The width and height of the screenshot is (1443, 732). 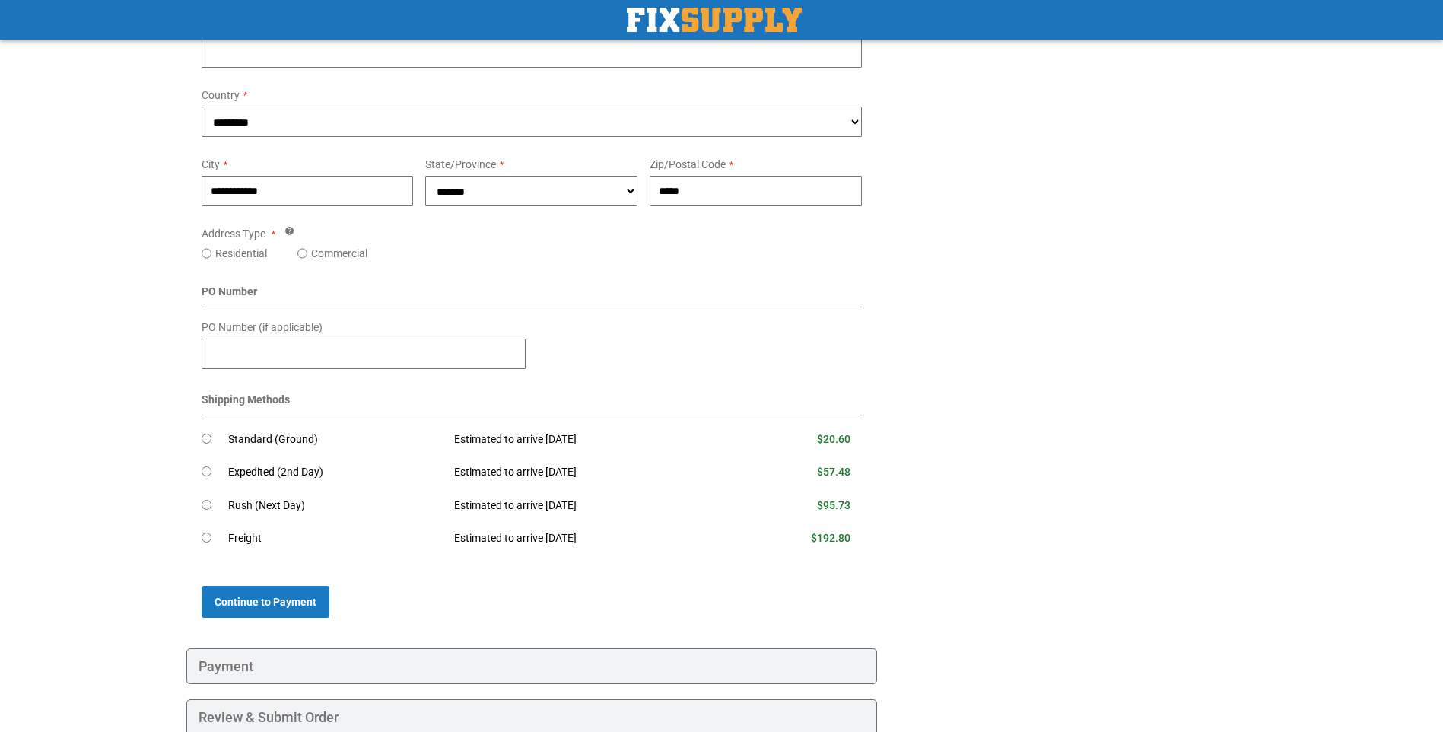 What do you see at coordinates (834, 472) in the screenshot?
I see `span: $57.48` at bounding box center [834, 472].